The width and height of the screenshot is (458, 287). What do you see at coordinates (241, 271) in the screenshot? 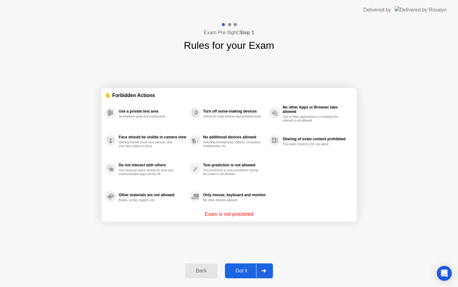
I see `div: Got it` at bounding box center [241, 271].